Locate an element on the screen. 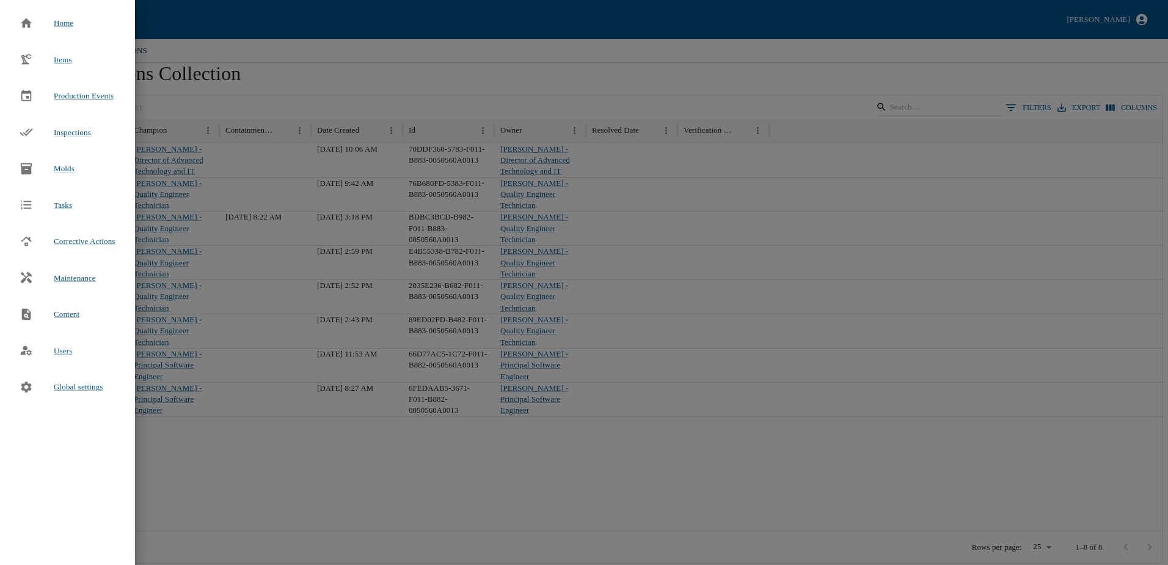 The height and width of the screenshot is (565, 1168). span: Users is located at coordinates (63, 350).